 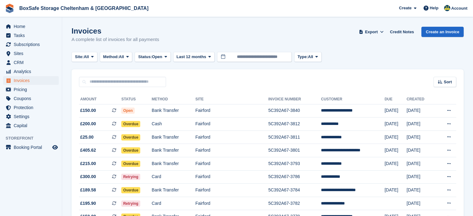 What do you see at coordinates (371, 32) in the screenshot?
I see `span: Export` at bounding box center [371, 32].